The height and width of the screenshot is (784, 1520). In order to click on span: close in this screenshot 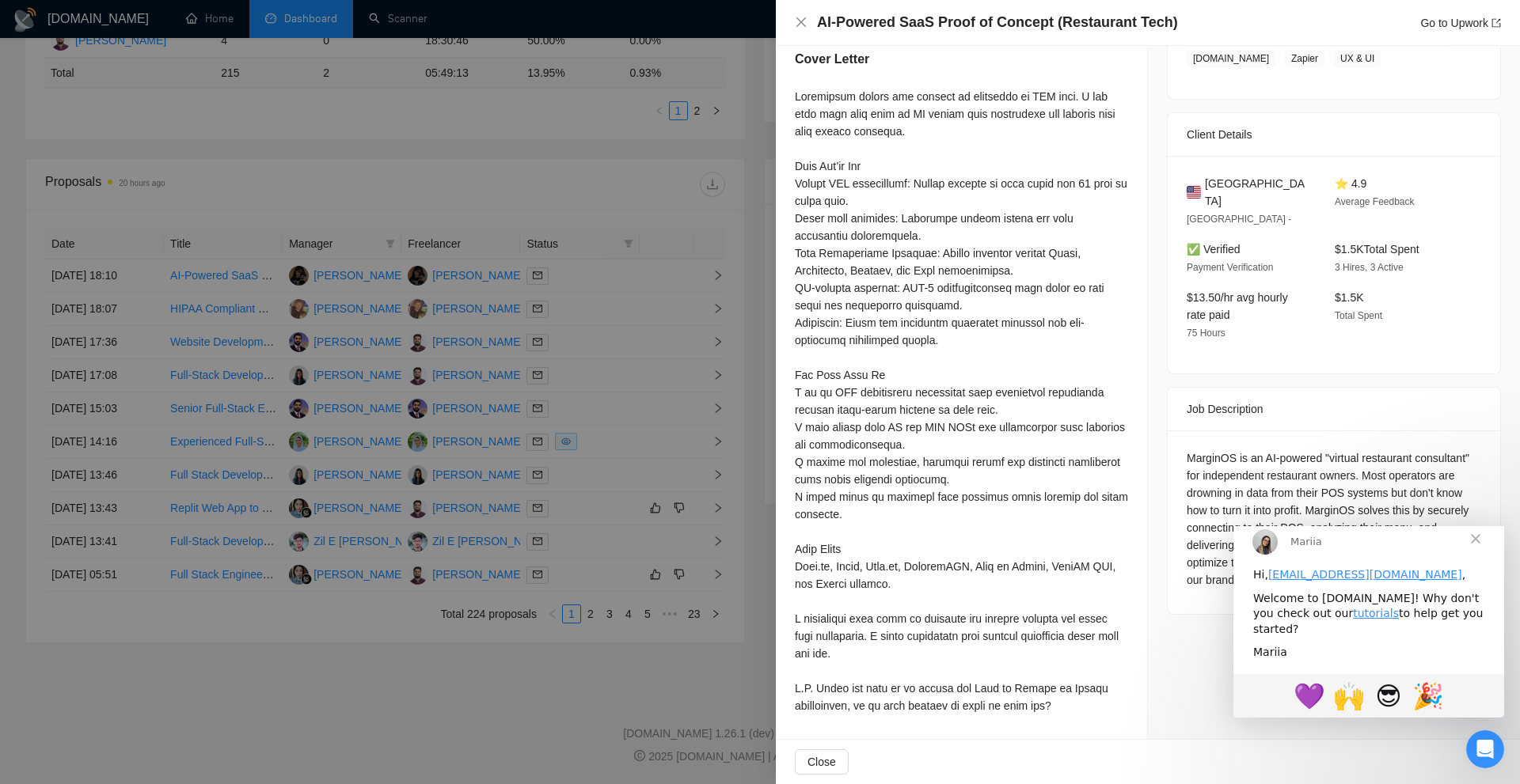, I will do `click(801, 22)`.